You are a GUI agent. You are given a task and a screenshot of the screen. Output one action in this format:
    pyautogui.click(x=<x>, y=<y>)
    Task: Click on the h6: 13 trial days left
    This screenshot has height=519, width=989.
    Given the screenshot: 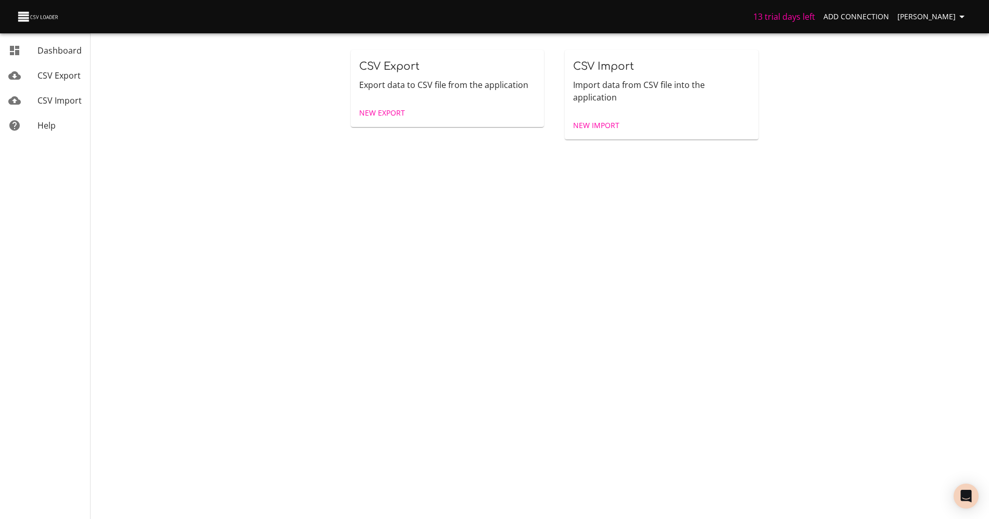 What is the action you would take?
    pyautogui.click(x=784, y=17)
    